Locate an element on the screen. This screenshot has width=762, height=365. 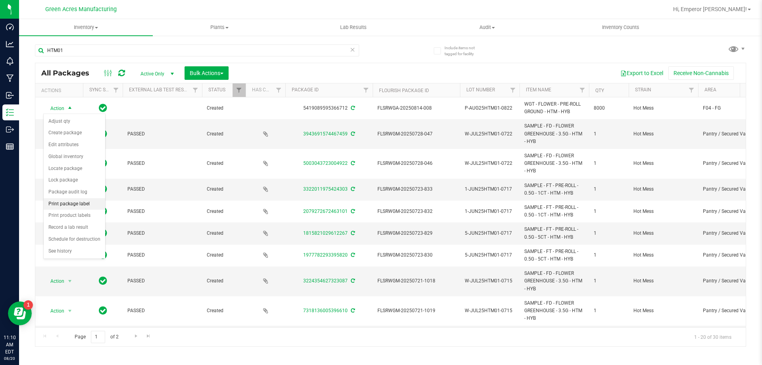
inline-svg: Monitoring is located at coordinates (10, 61).